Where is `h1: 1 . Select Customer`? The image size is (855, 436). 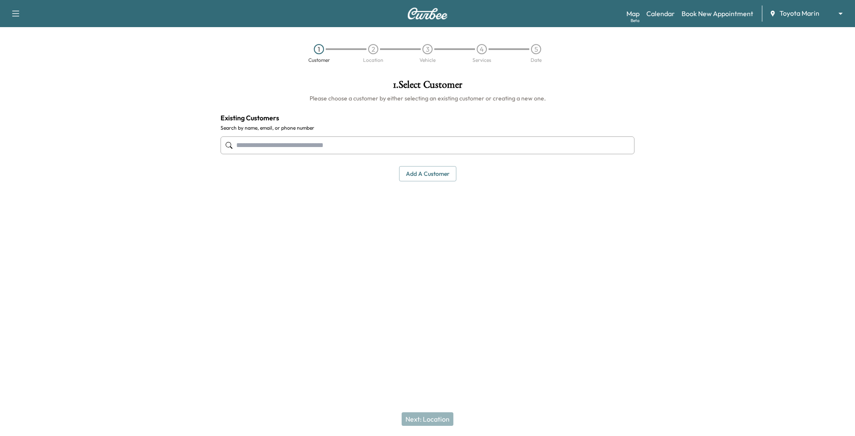 h1: 1 . Select Customer is located at coordinates (428, 87).